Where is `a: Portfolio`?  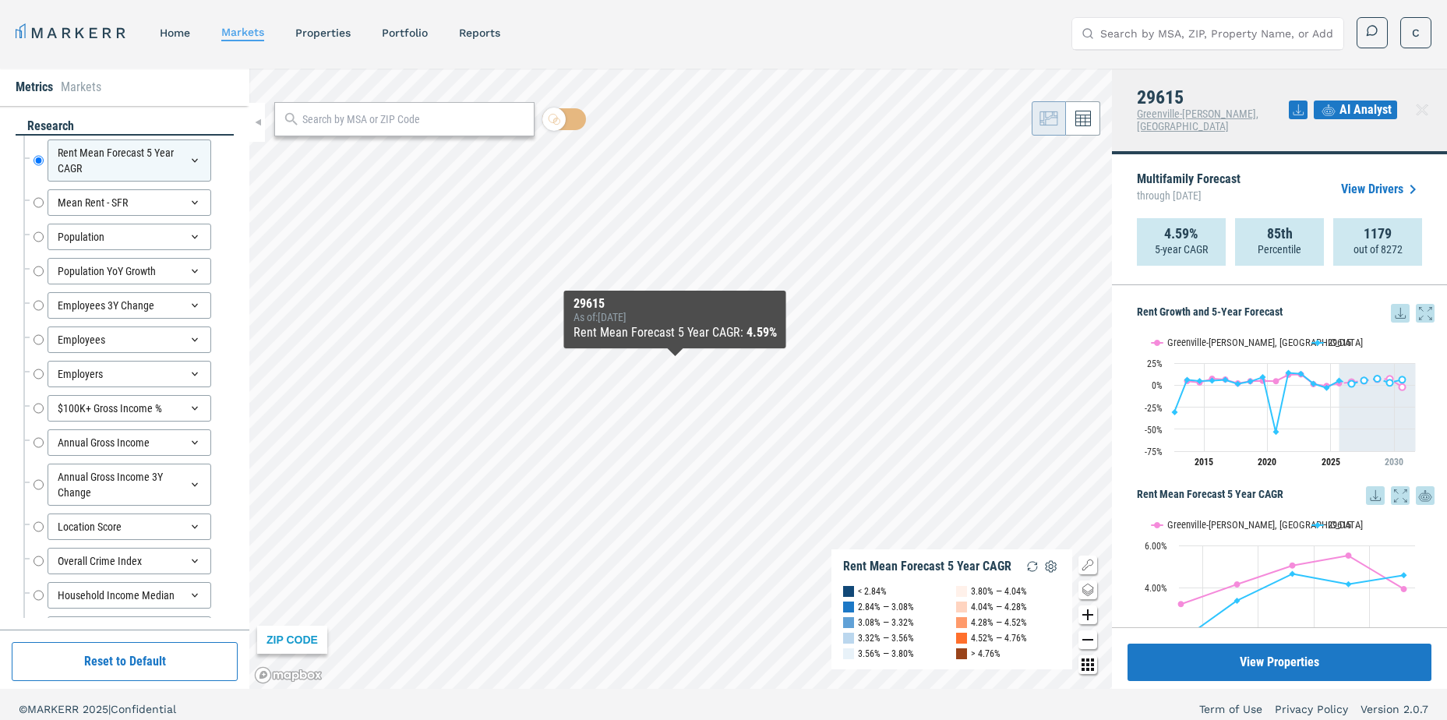 a: Portfolio is located at coordinates (404, 33).